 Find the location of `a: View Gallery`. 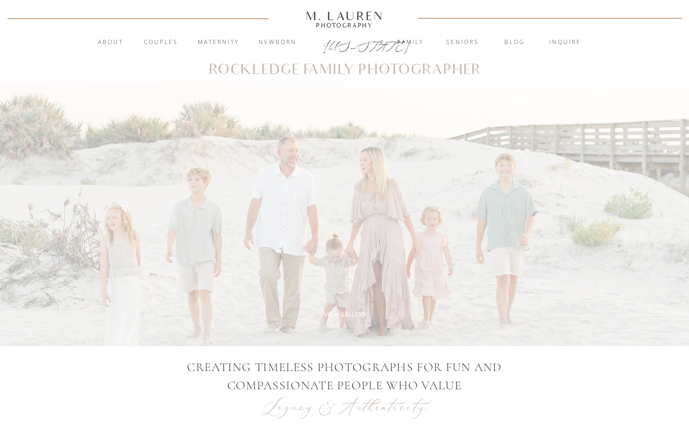

a: View Gallery is located at coordinates (345, 315).